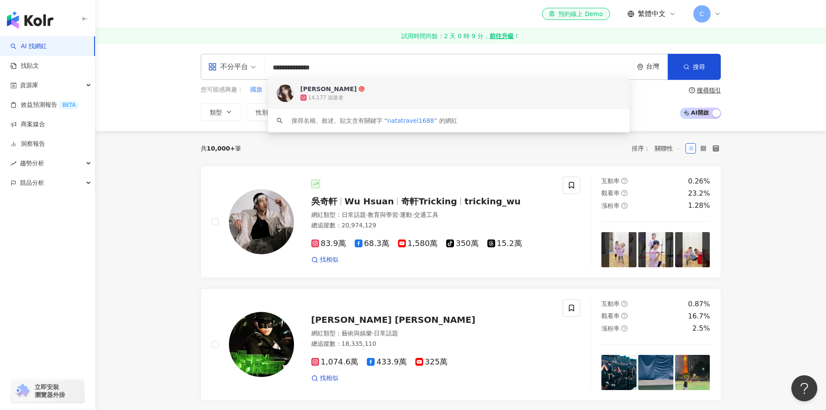  I want to click on button: 國旗, so click(256, 90).